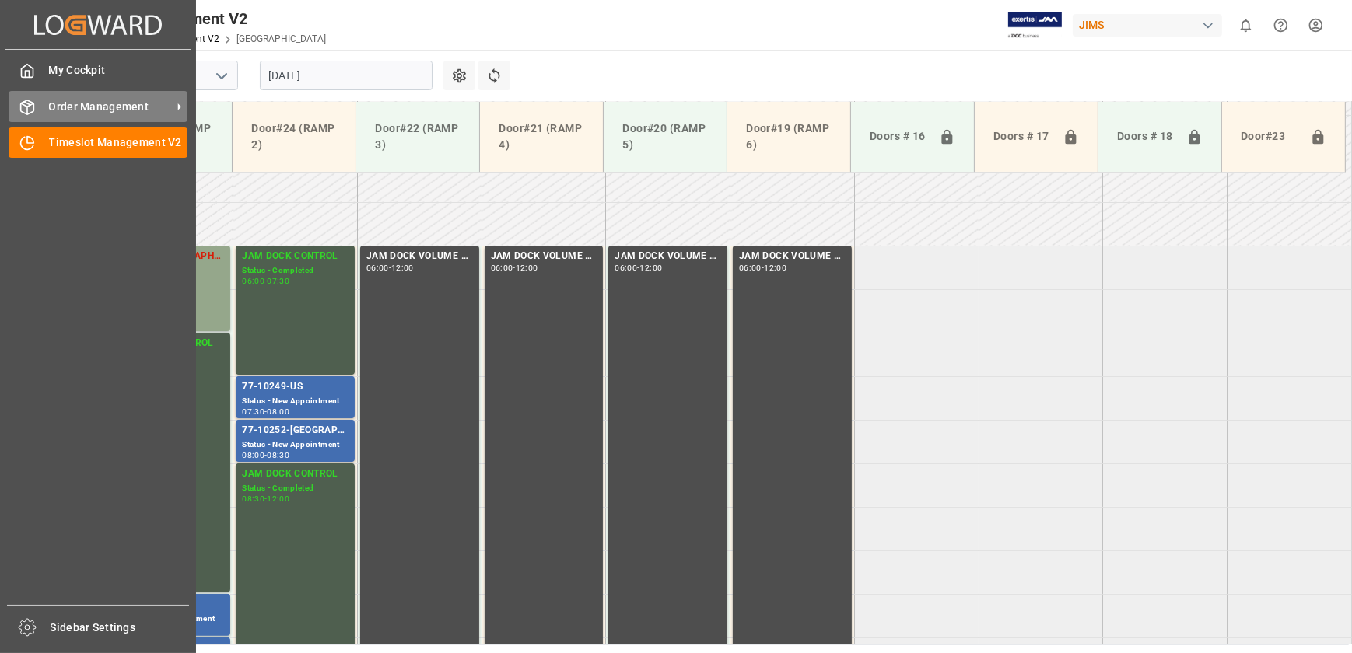 The height and width of the screenshot is (653, 1352). What do you see at coordinates (295, 387) in the screenshot?
I see `div: 77-10249-US` at bounding box center [295, 387].